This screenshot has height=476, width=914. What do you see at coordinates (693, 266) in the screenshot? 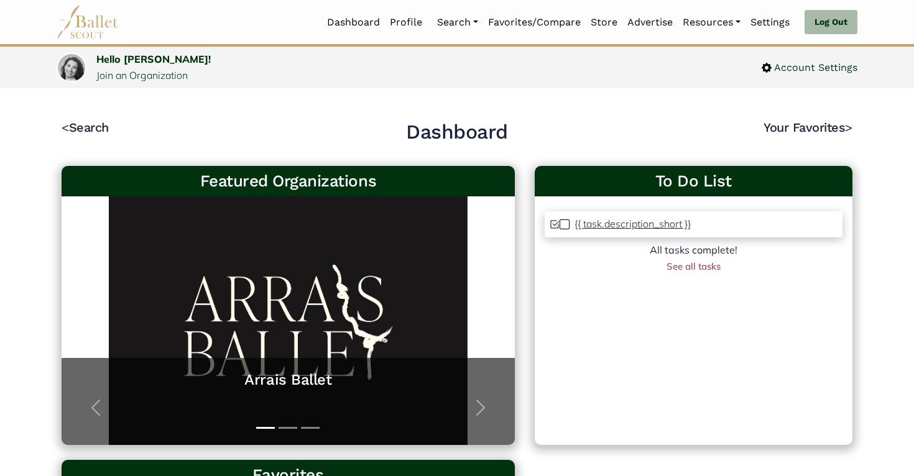
I see `a: See all tasks` at bounding box center [693, 266].